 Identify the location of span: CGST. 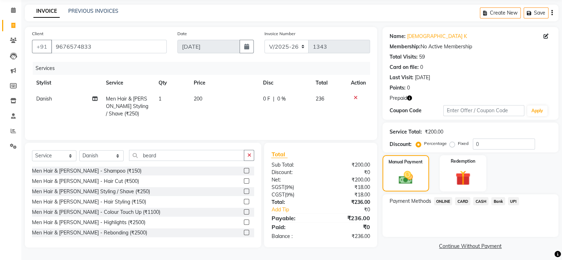
(278, 195).